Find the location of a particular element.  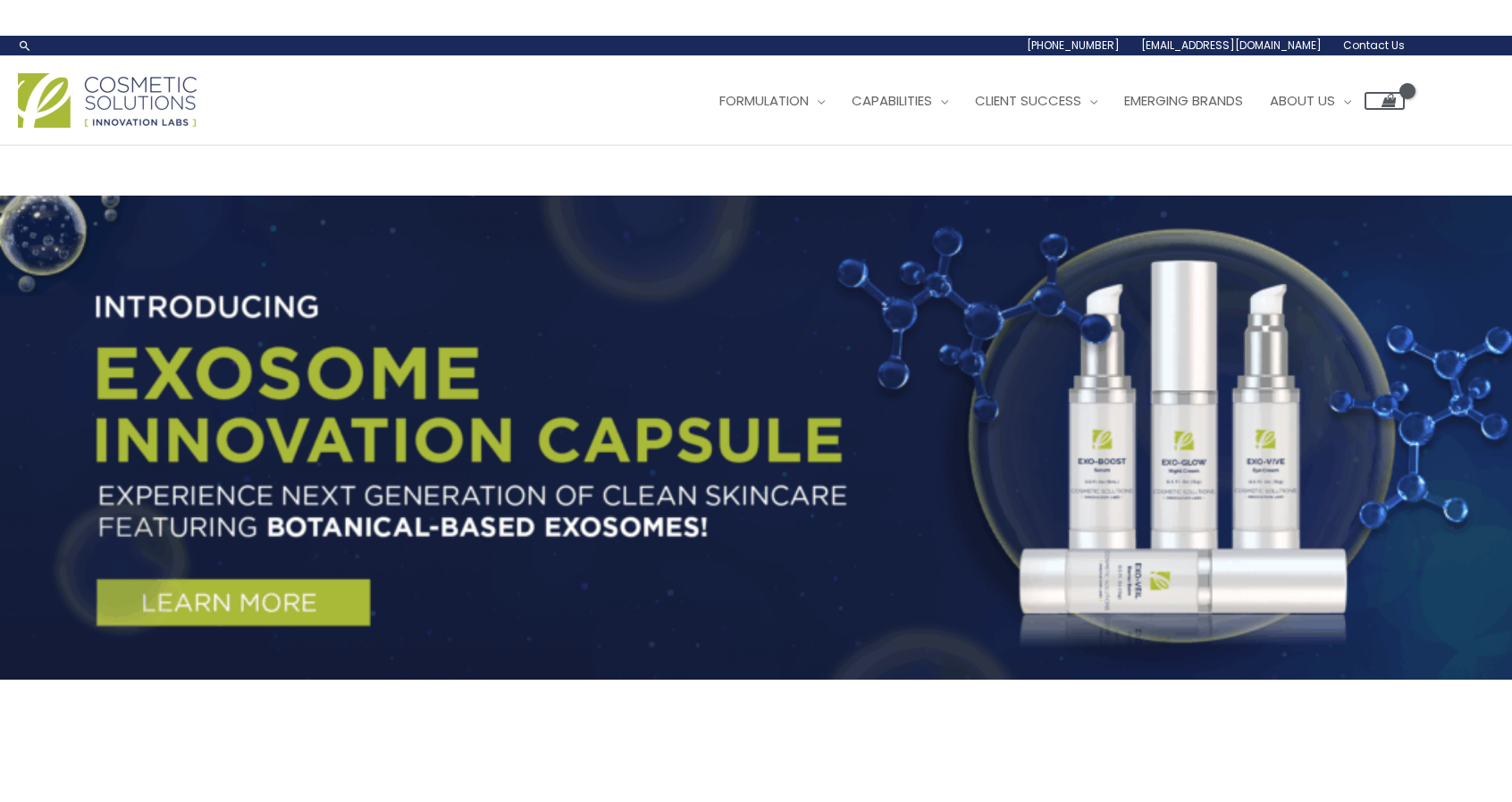

a: Search icon link is located at coordinates (25, 45).